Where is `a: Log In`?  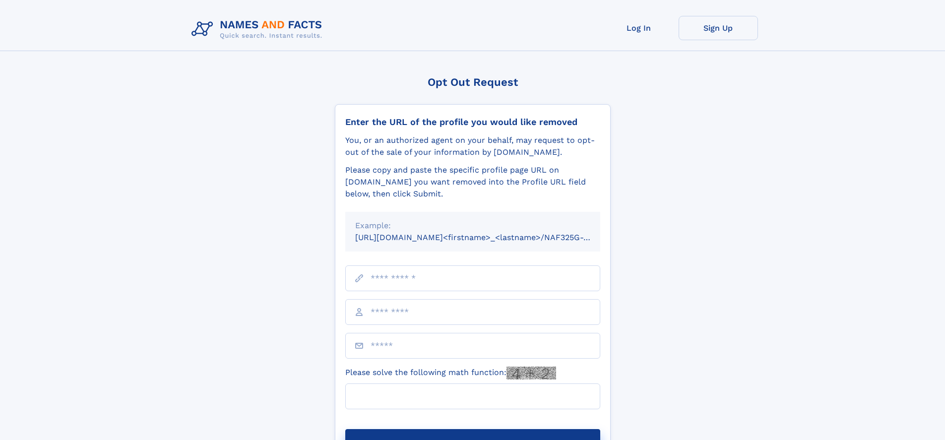 a: Log In is located at coordinates (639, 28).